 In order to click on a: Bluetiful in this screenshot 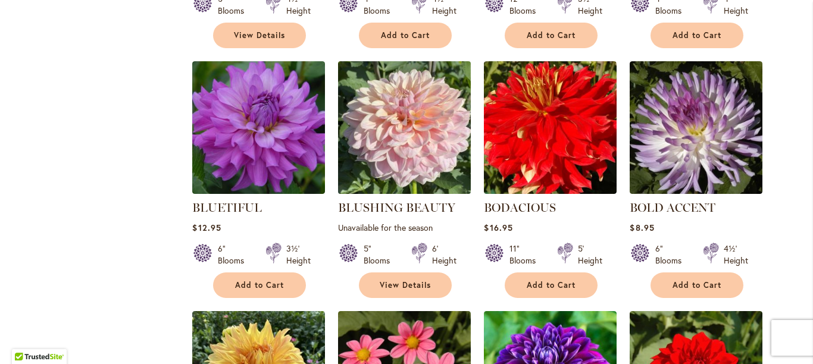, I will do `click(258, 191)`.